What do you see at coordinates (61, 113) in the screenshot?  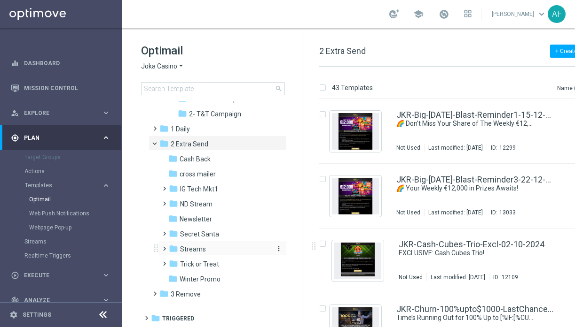 I see `div: person_search Explore keyboard_arrow_right` at bounding box center [61, 113].